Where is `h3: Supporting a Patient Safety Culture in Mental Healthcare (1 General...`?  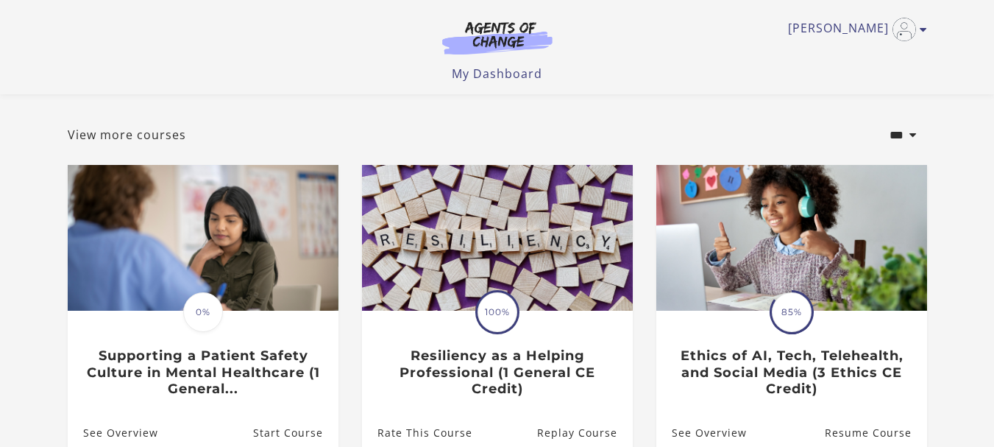
h3: Supporting a Patient Safety Culture in Mental Healthcare (1 General... is located at coordinates (202, 372).